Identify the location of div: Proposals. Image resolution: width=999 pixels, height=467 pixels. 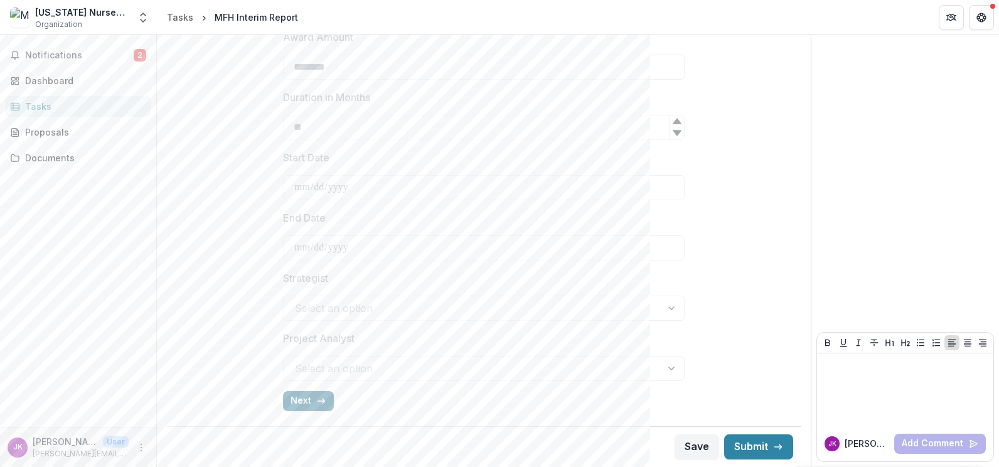
(83, 132).